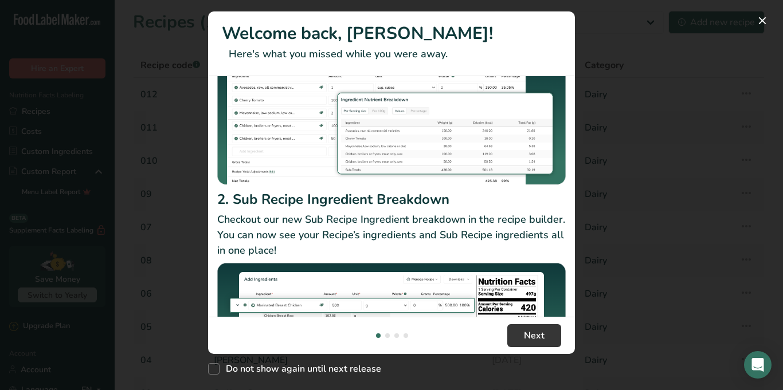 Image resolution: width=783 pixels, height=390 pixels. Describe the element at coordinates (534, 336) in the screenshot. I see `button: Next` at that location.